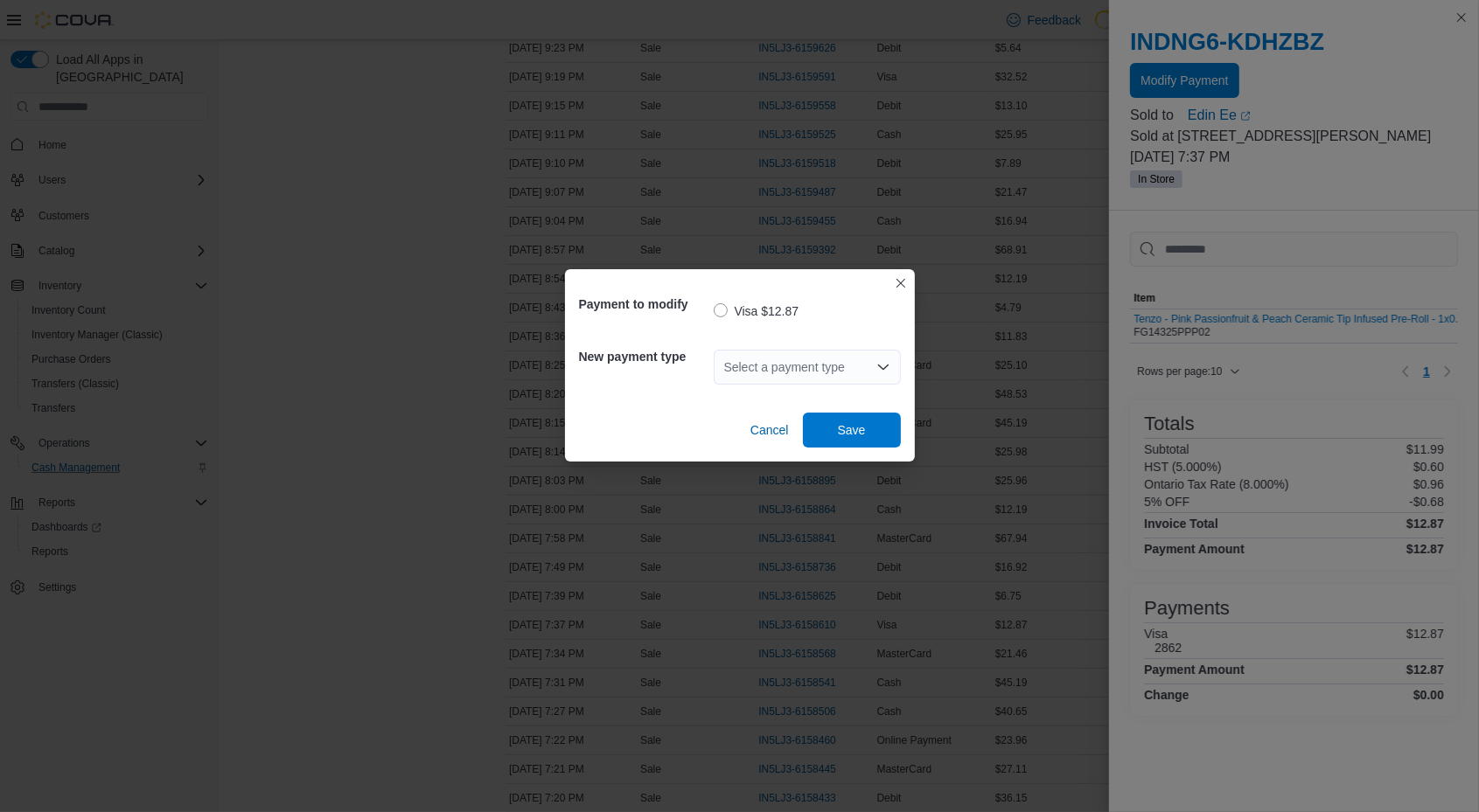 This screenshot has width=1479, height=812. Describe the element at coordinates (883, 368) in the screenshot. I see `button: Open list of options` at that location.